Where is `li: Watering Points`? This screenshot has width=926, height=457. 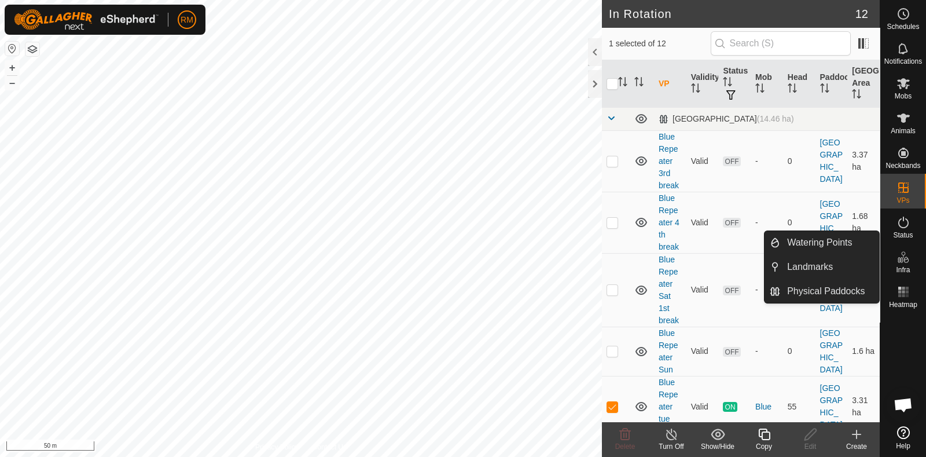 li: Watering Points is located at coordinates (822, 243).